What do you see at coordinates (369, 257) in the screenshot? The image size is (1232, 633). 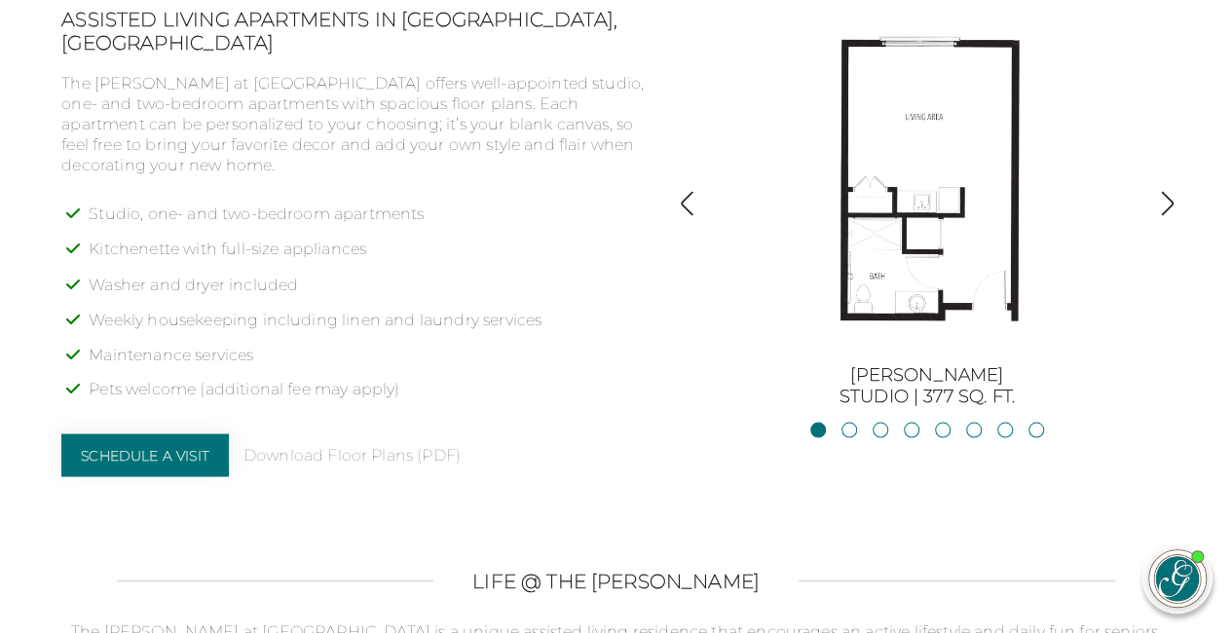 I see `li: Kitchenette with full-size appliances` at bounding box center [369, 257].